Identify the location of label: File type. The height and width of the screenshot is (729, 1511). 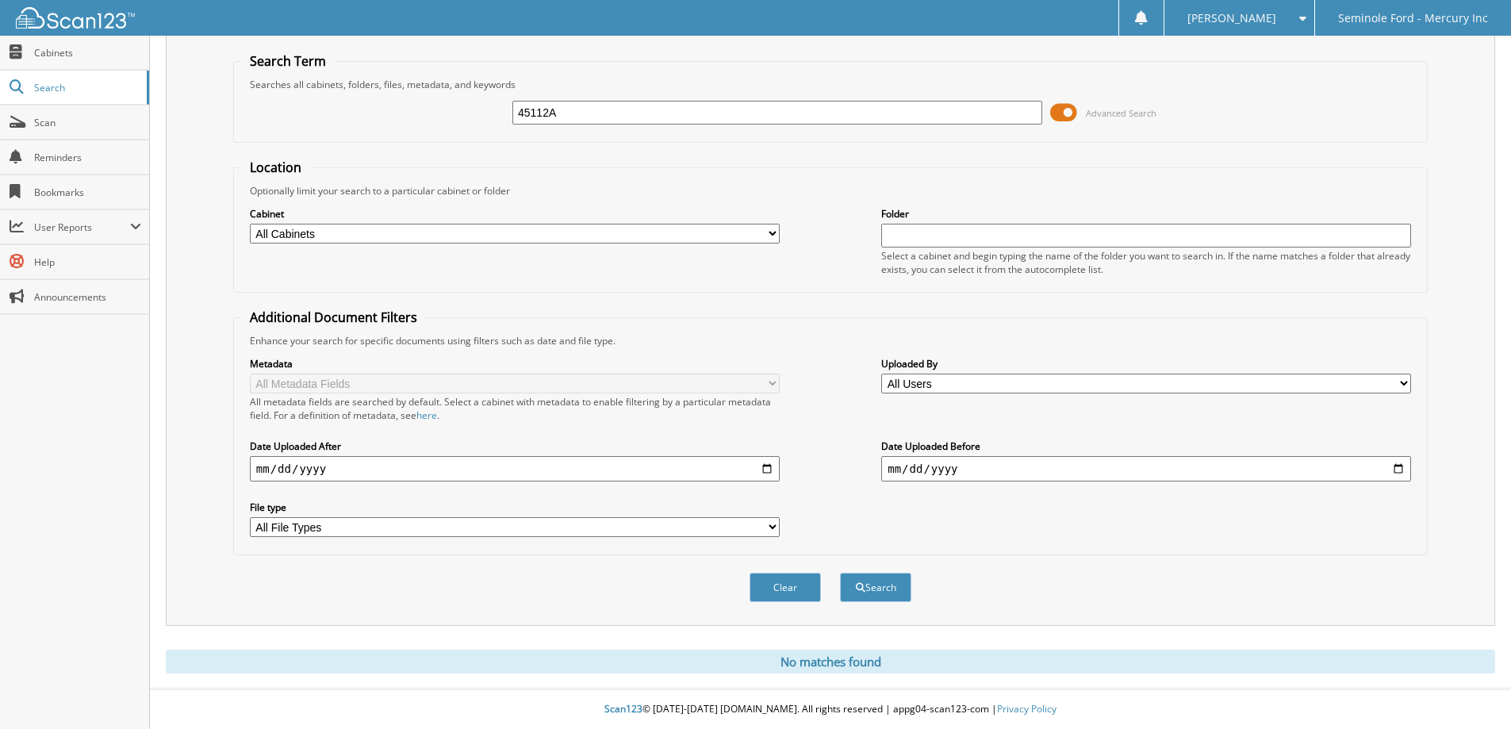
(515, 507).